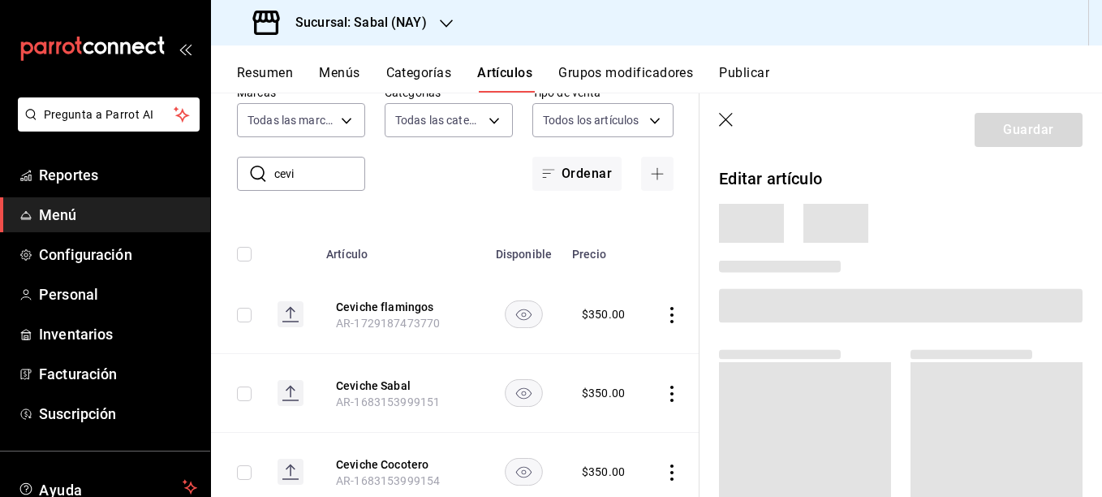  I want to click on span: Todas las categorías, Sin categoría, so click(439, 120).